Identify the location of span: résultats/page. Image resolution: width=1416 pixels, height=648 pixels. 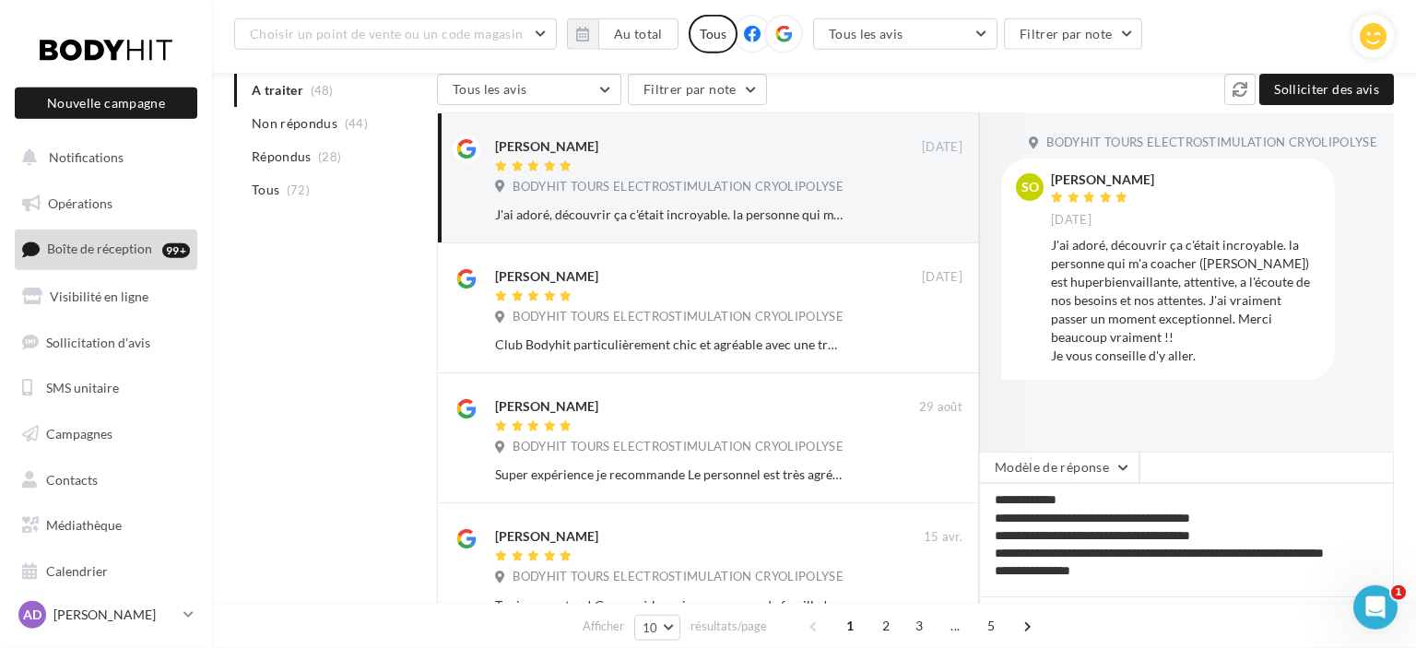
(728, 626).